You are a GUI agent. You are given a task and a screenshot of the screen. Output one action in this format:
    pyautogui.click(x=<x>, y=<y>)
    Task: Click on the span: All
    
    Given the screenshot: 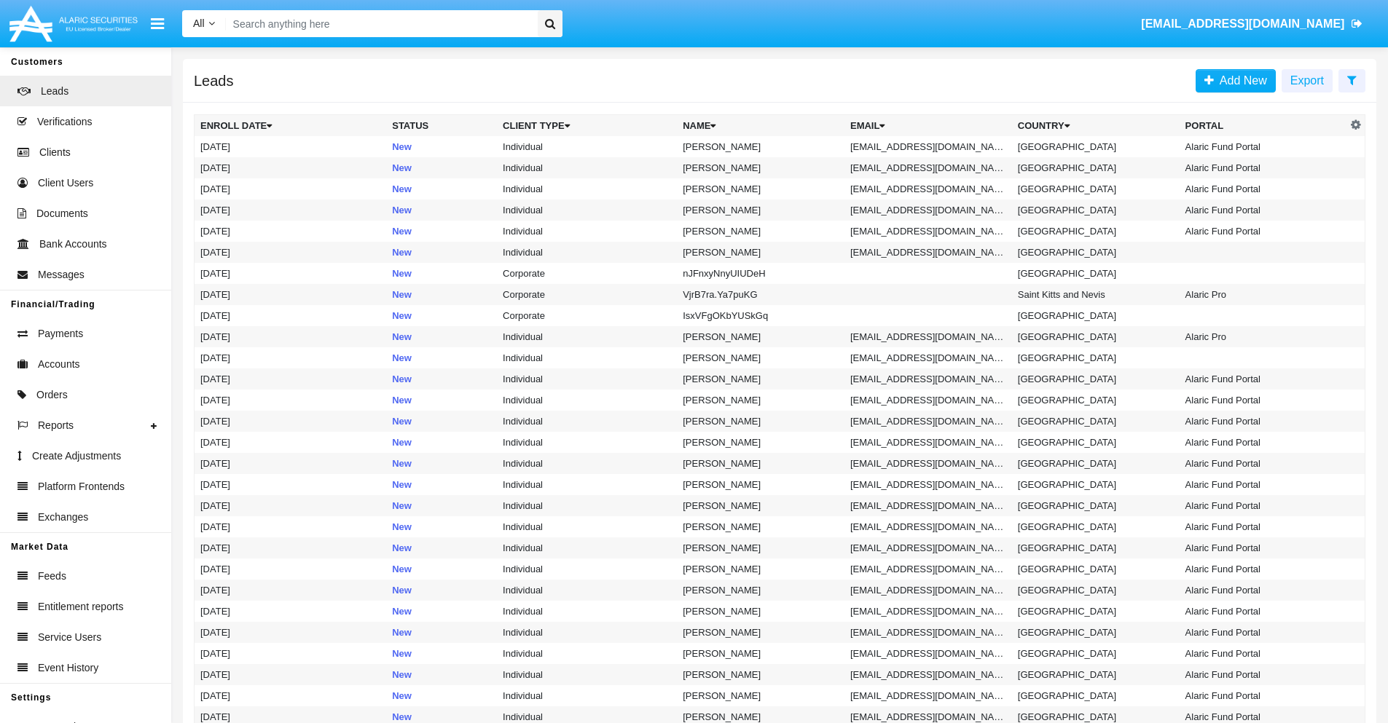 What is the action you would take?
    pyautogui.click(x=199, y=23)
    